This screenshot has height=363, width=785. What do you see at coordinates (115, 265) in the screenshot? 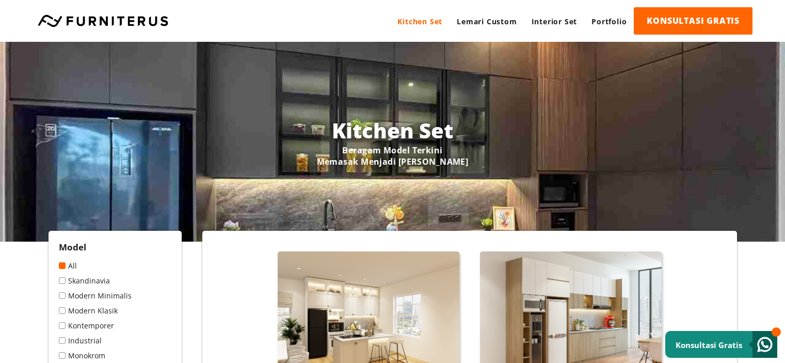
I see `a: All` at bounding box center [115, 265].